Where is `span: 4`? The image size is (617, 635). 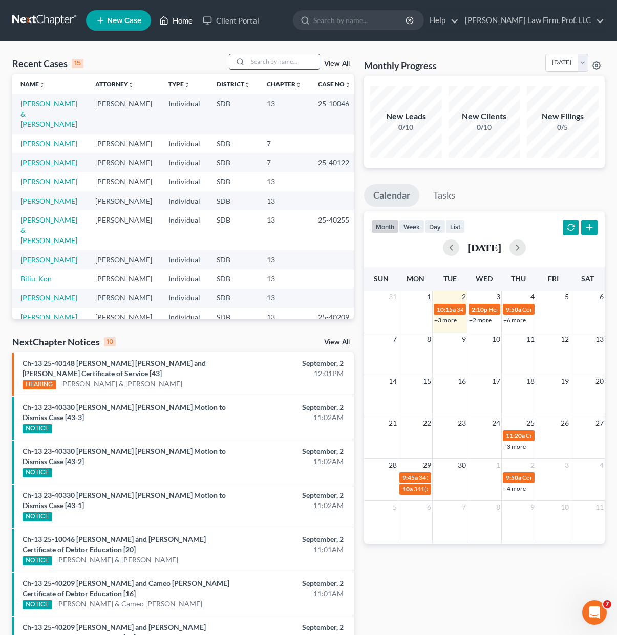 span: 4 is located at coordinates (601, 465).